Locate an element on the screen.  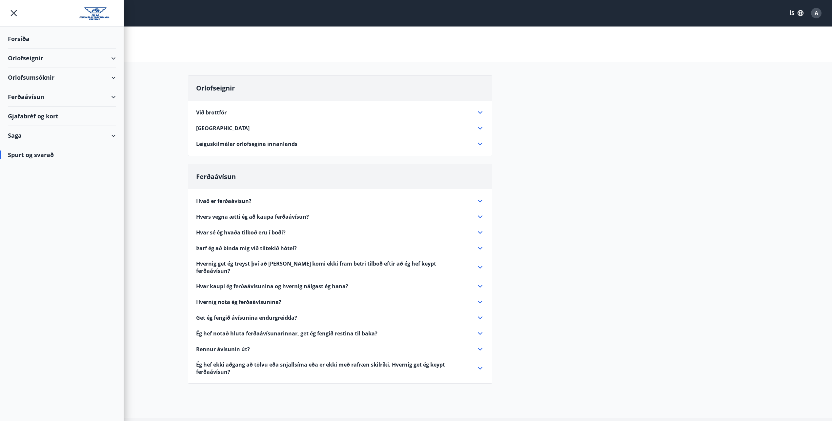
span: Leiguskilmálar orlofsegina innanlands is located at coordinates (247, 144).